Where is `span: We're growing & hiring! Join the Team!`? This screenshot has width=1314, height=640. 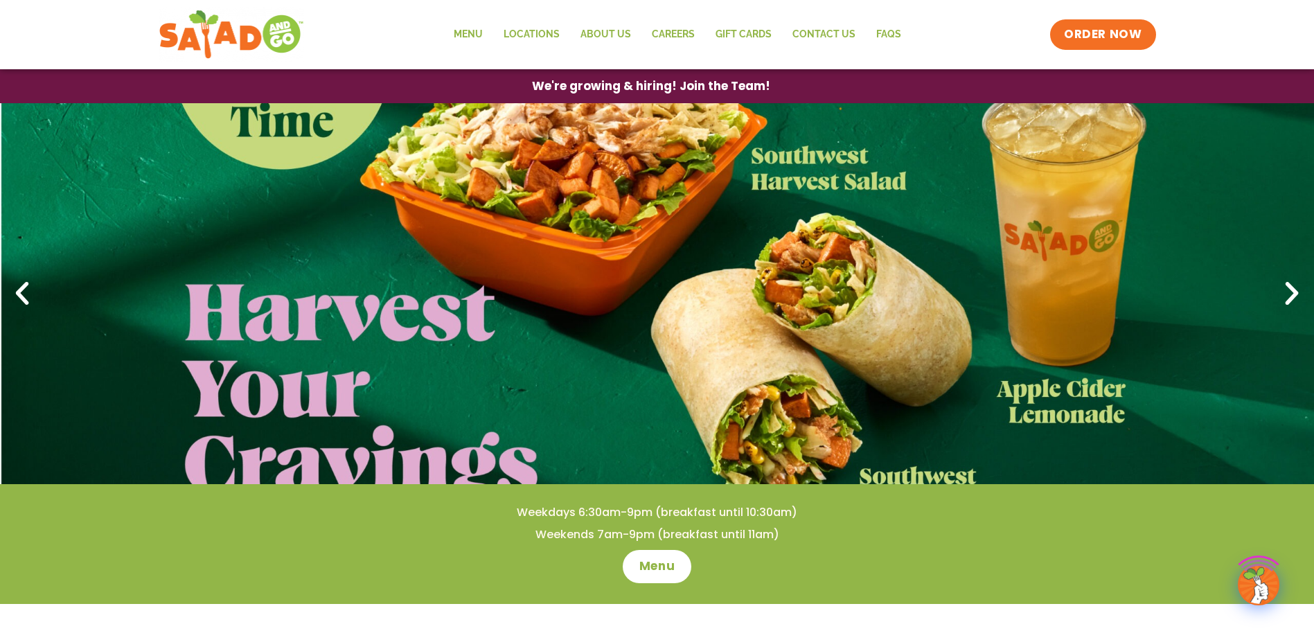
span: We're growing & hiring! Join the Team! is located at coordinates (651, 86).